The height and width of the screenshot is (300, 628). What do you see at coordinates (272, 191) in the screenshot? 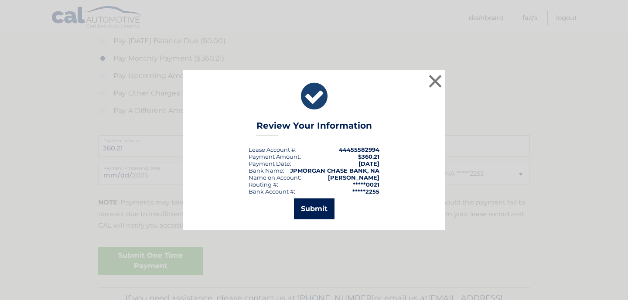
I see `div: Bank Account #:` at bounding box center [272, 191].